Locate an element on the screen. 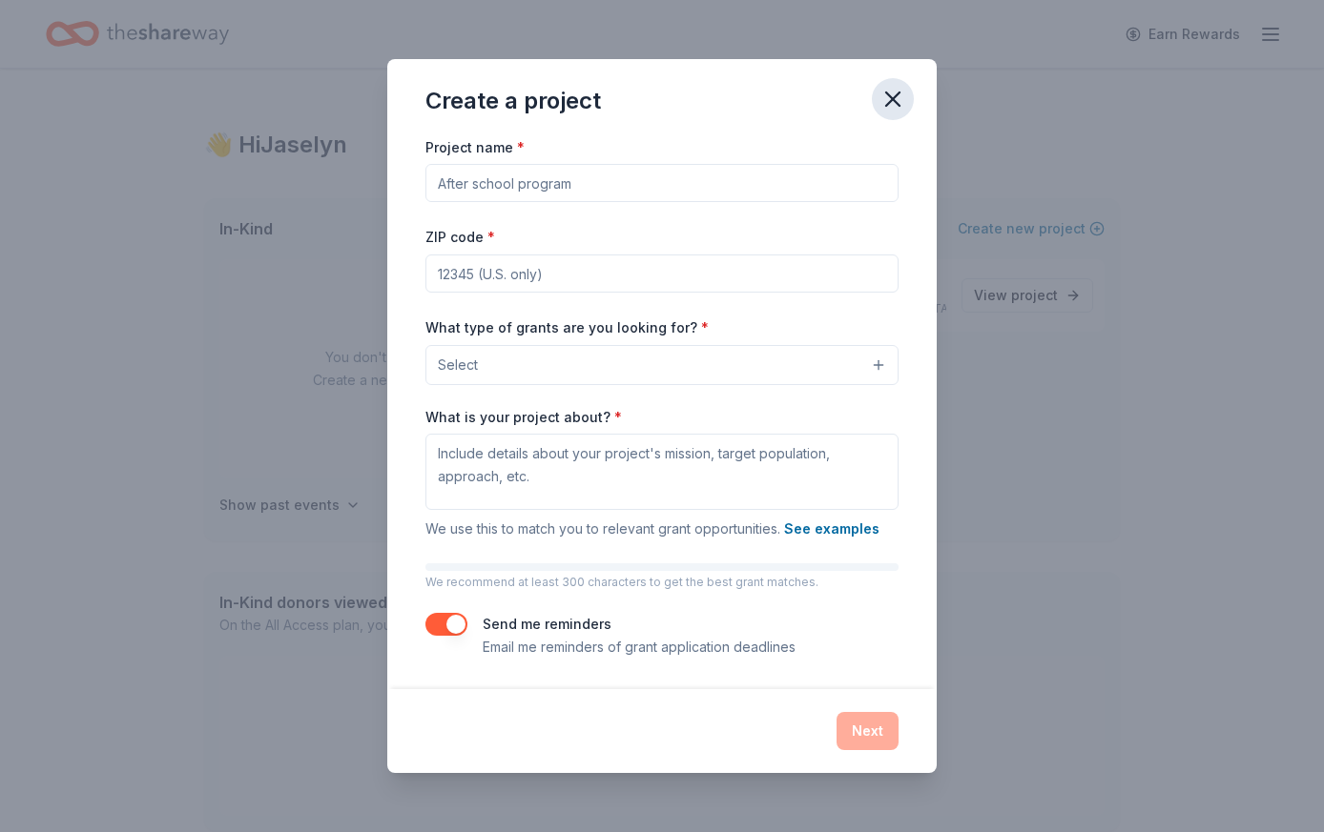  label: Project name is located at coordinates (475, 148).